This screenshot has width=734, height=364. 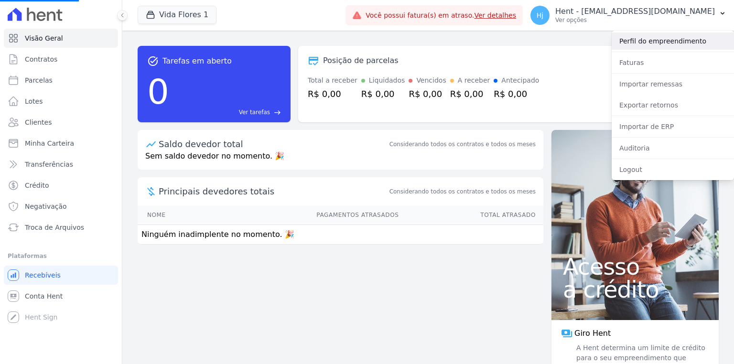 What do you see at coordinates (37, 185) in the screenshot?
I see `span: Crédito` at bounding box center [37, 185].